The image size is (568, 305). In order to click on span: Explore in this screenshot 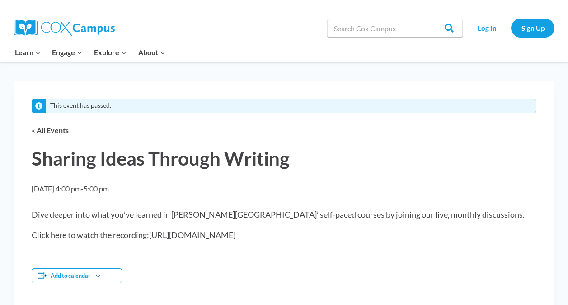, I will do `click(110, 52)`.